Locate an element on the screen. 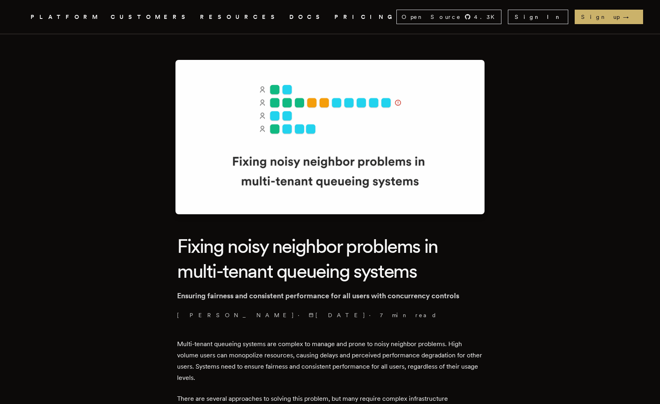  a: DOCS is located at coordinates (307, 17).